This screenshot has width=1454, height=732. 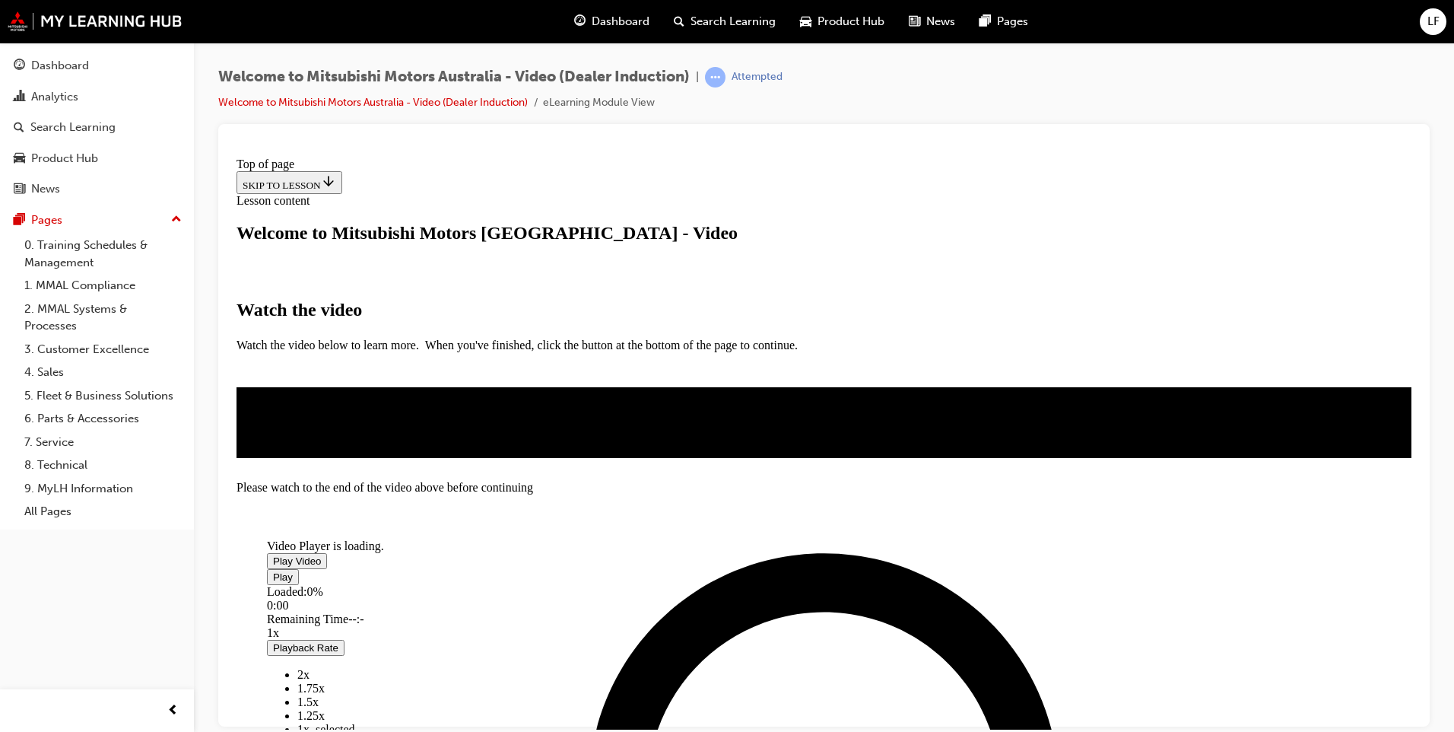 I want to click on a: 0. Training Schedules & Management, so click(x=103, y=253).